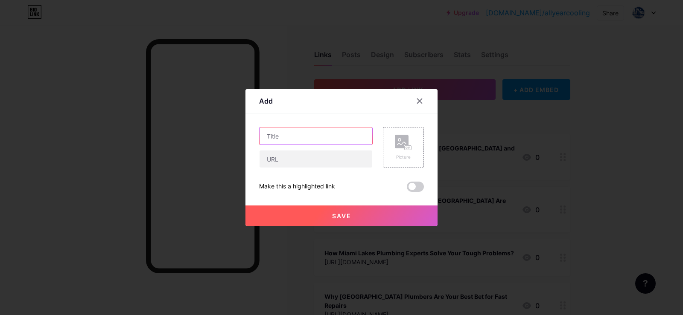 Image resolution: width=683 pixels, height=315 pixels. I want to click on div: Add, so click(266, 101).